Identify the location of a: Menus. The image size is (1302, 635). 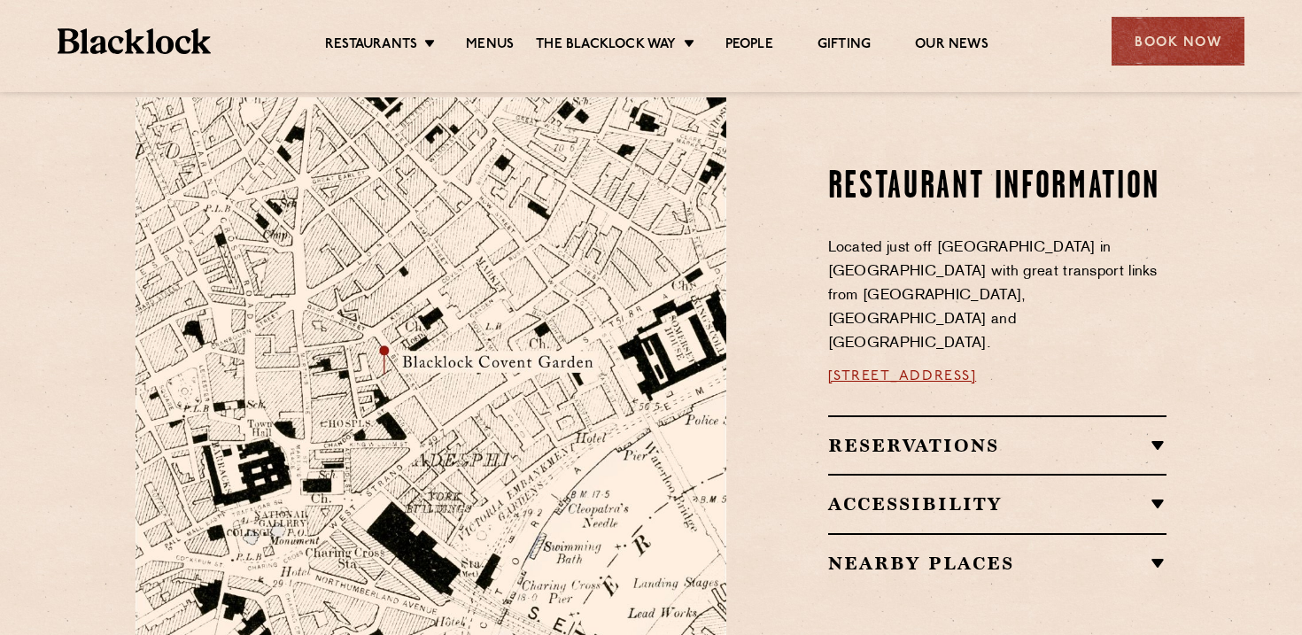
(490, 46).